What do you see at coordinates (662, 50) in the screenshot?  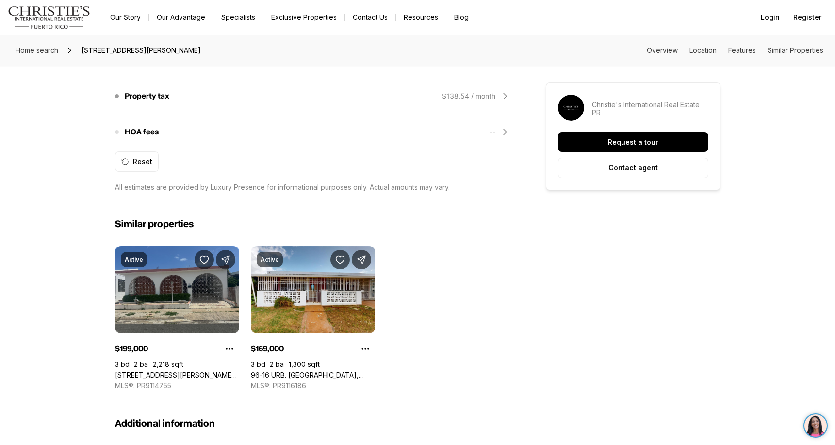 I see `a: Skip to: Overview` at bounding box center [662, 50].